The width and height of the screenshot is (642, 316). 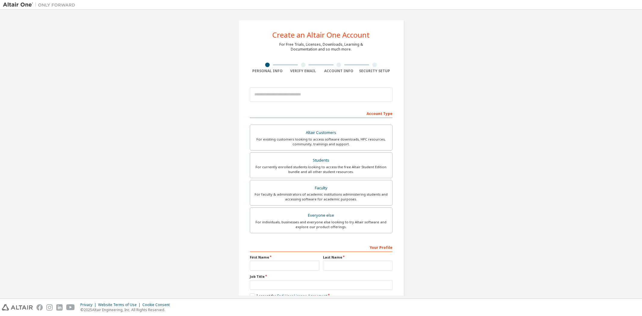 What do you see at coordinates (302, 296) in the screenshot?
I see `a: End-User License Agreement` at bounding box center [302, 296].